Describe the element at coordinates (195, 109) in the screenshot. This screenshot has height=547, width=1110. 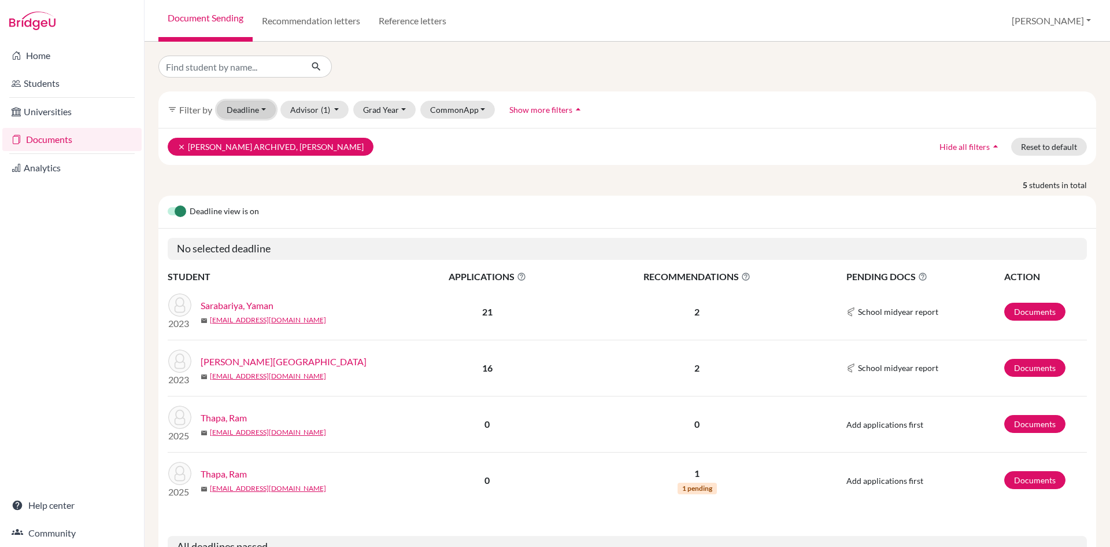
I see `span: Filter by` at that location.